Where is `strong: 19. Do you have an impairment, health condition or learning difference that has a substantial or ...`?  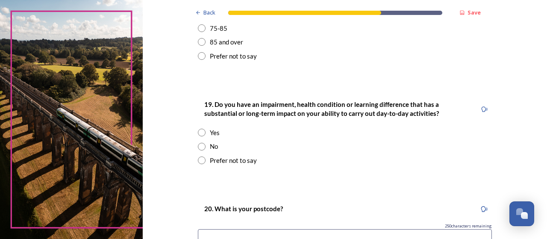 strong: 19. Do you have an impairment, health condition or learning difference that has a substantial or ... is located at coordinates (322, 109).